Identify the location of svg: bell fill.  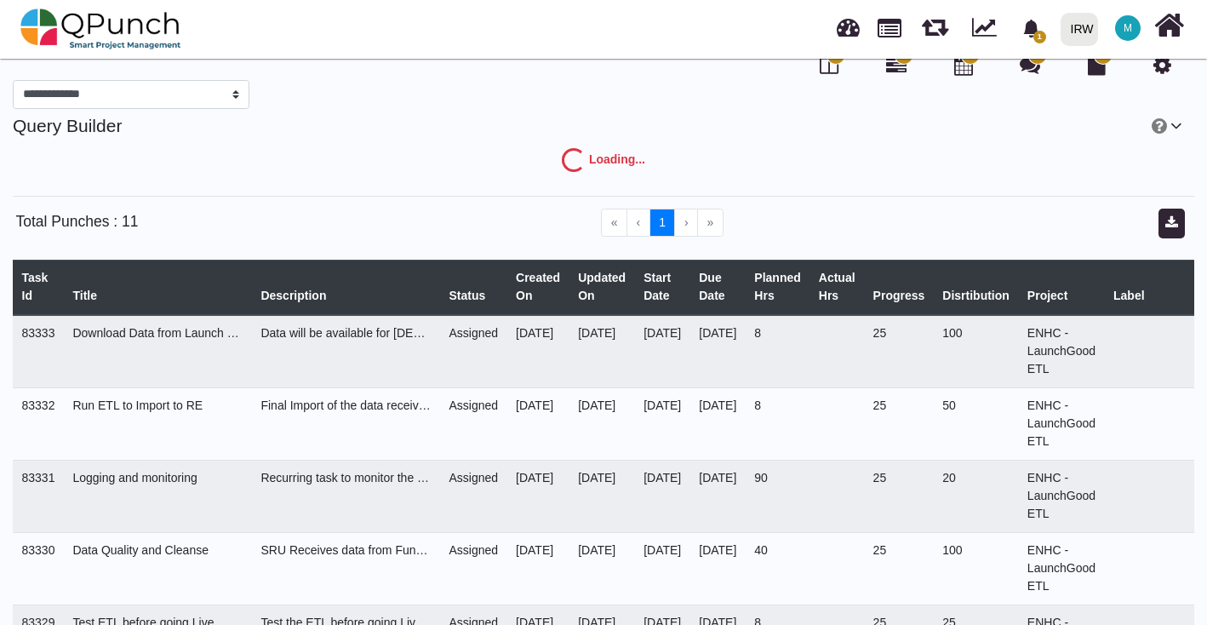
(1031, 28).